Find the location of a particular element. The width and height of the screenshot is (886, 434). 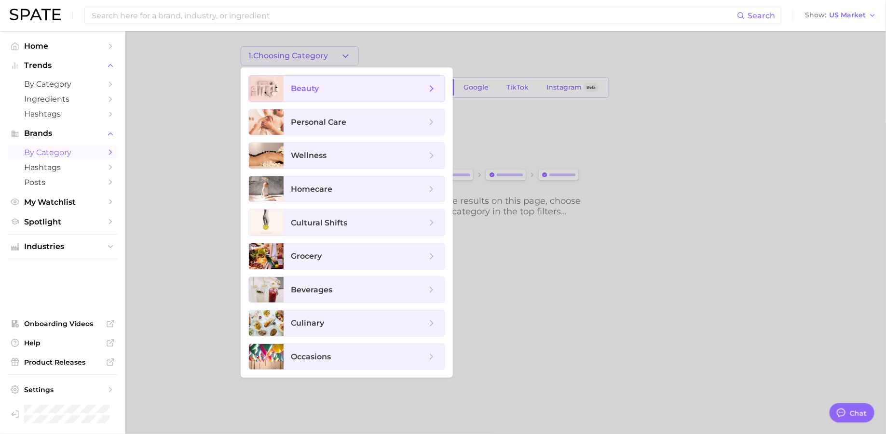

a: Log out. Currently logged in as Yarden Horwitz with e-mail yarden@spate.nyc. is located at coordinates (63, 414).